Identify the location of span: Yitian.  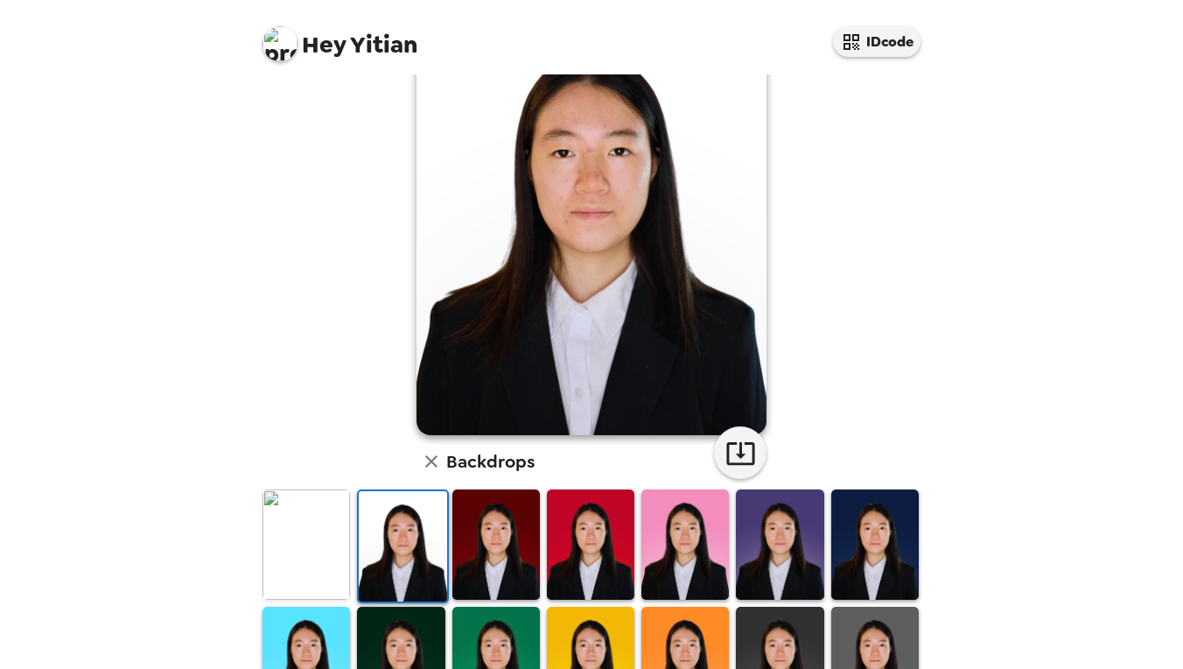
(340, 37).